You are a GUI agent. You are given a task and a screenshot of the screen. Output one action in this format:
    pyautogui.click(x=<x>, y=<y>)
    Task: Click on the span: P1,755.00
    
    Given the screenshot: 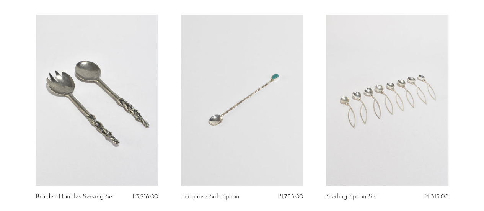 What is the action you would take?
    pyautogui.click(x=290, y=196)
    